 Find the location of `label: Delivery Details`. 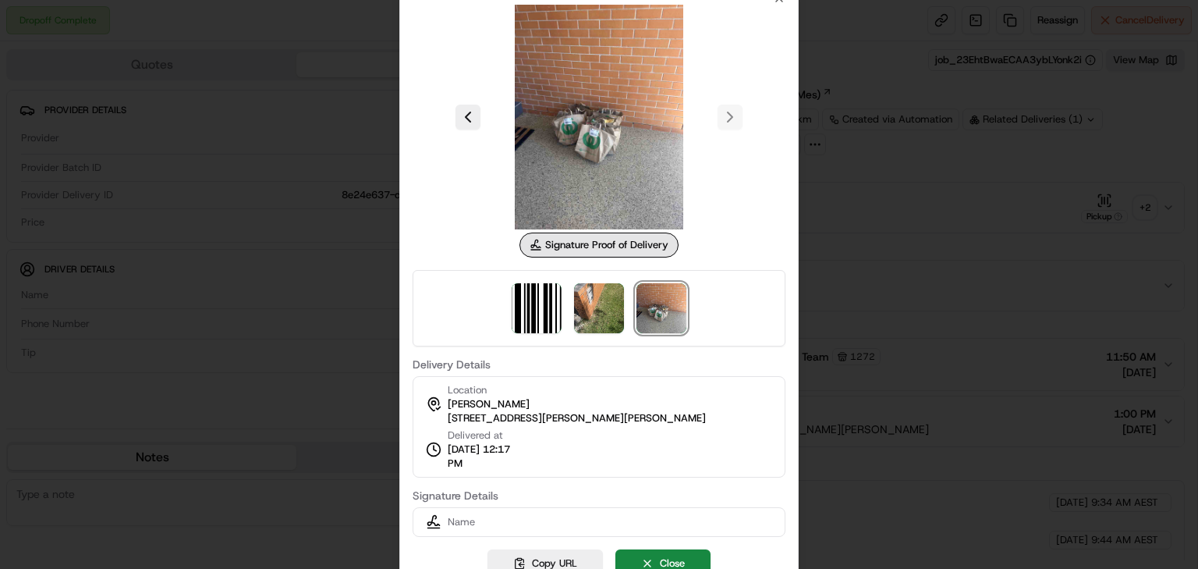

label: Delivery Details is located at coordinates (599, 364).